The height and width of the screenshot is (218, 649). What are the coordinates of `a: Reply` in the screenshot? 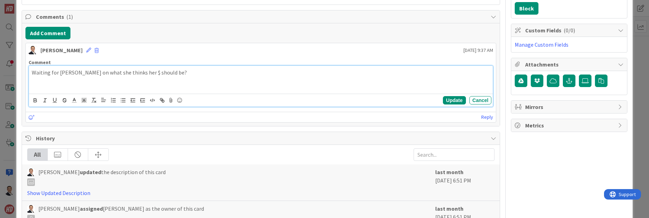 It's located at (487, 117).